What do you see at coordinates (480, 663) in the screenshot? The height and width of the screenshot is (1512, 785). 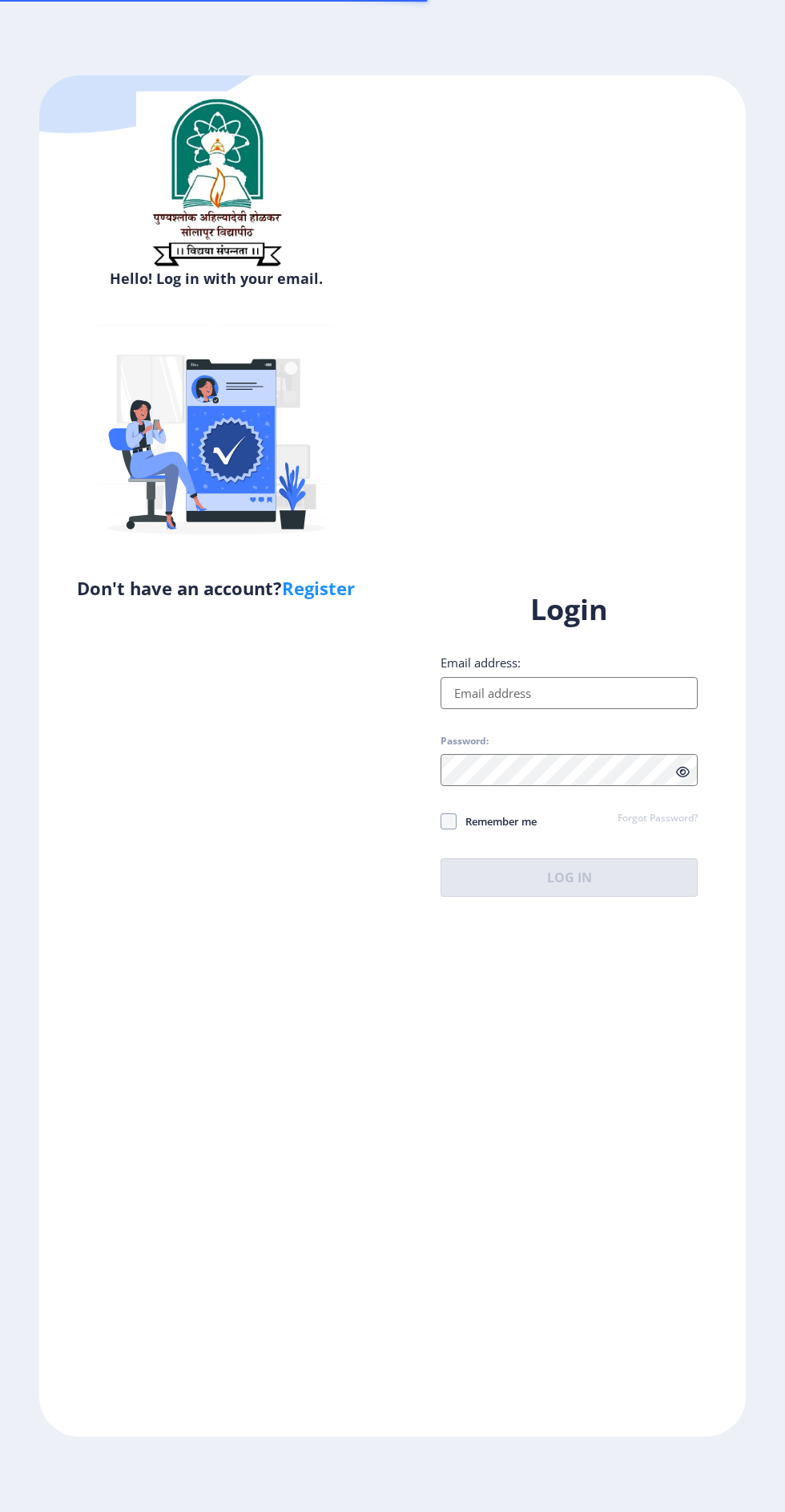 I see `label: Email address:` at bounding box center [480, 663].